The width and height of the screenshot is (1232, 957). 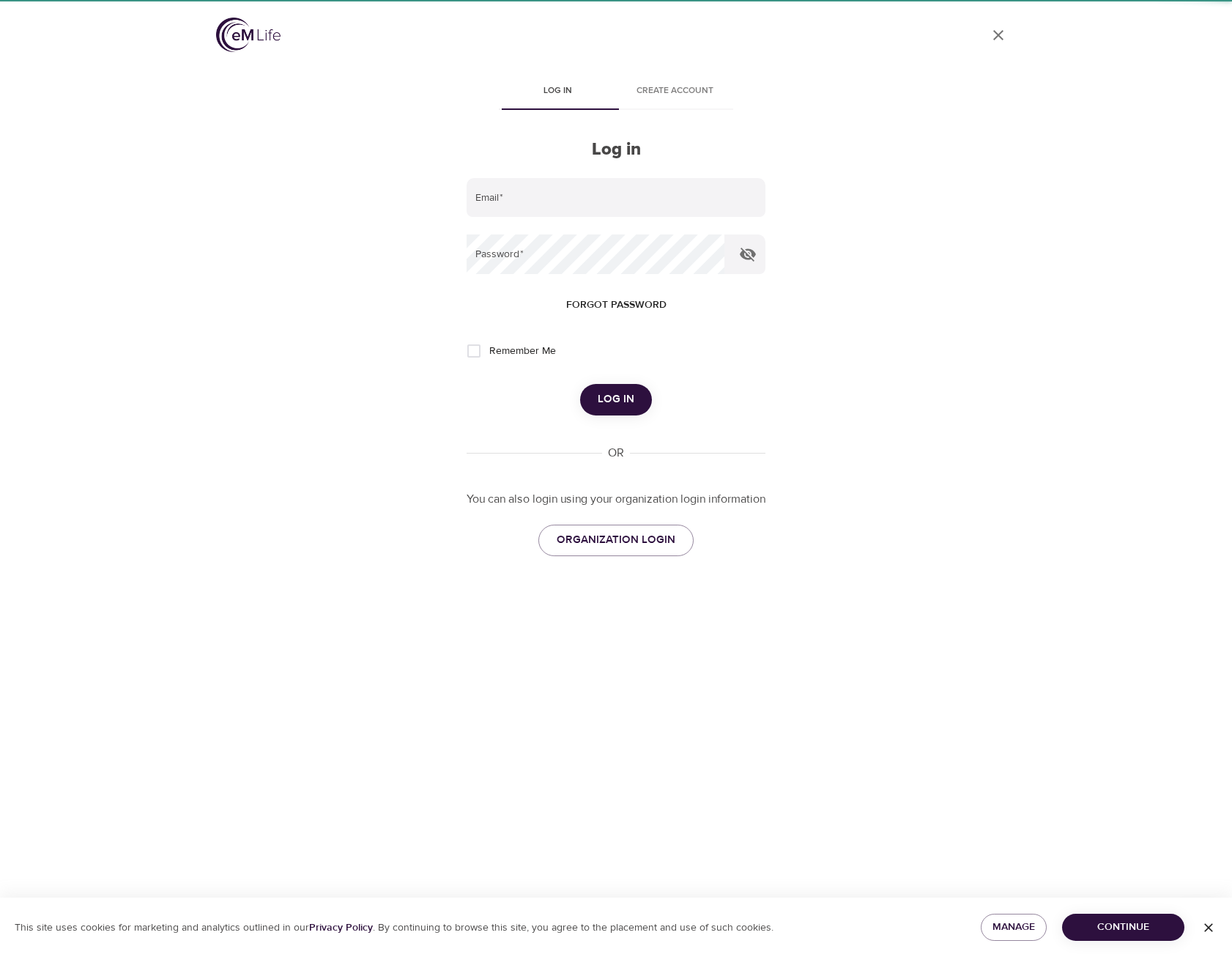 I want to click on a: Privacy Policy, so click(x=340, y=927).